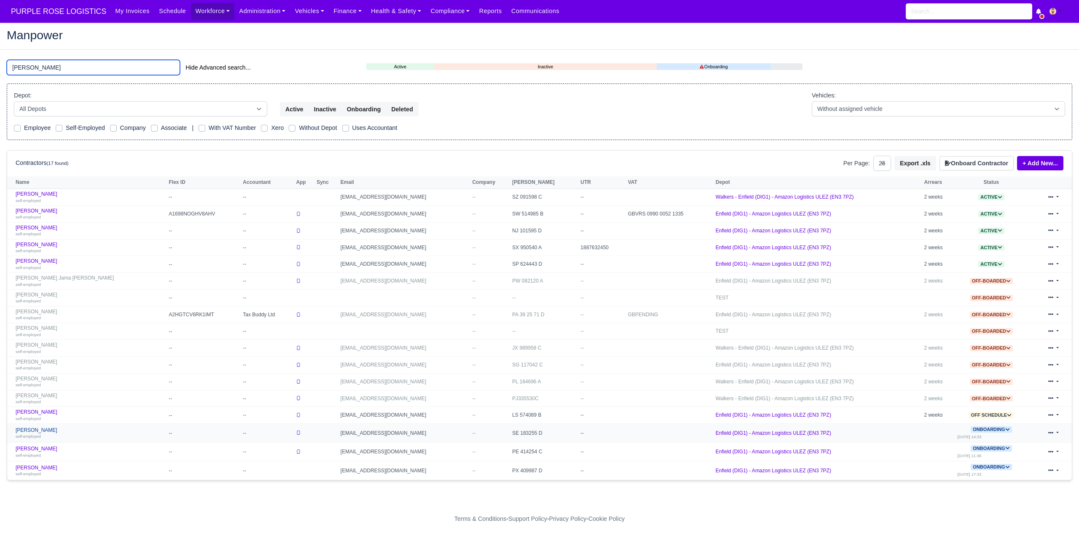  Describe the element at coordinates (402, 109) in the screenshot. I see `button: Deleted` at that location.